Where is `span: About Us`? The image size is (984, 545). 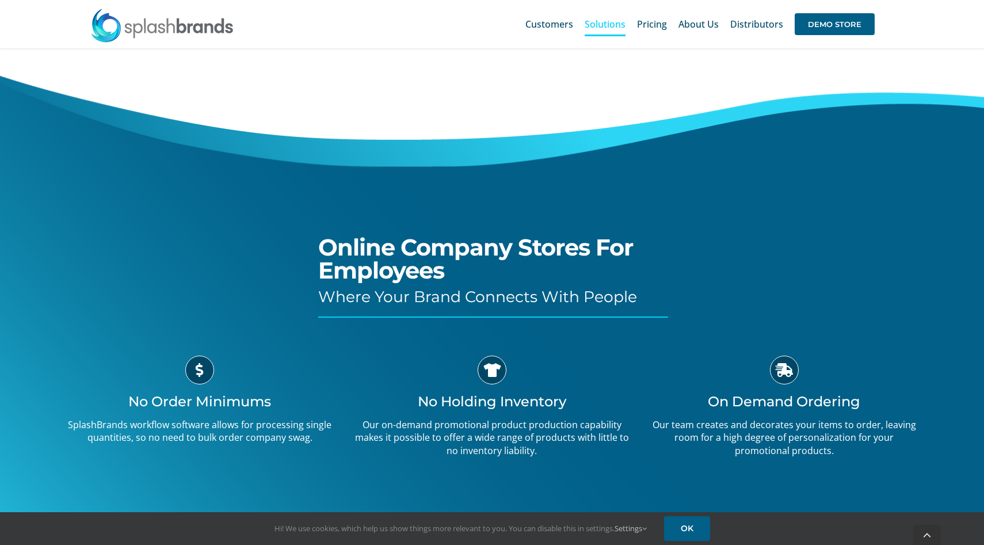
span: About Us is located at coordinates (699, 24).